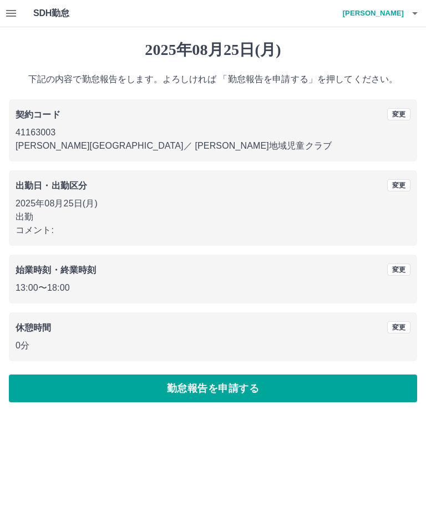 This screenshot has width=426, height=511. What do you see at coordinates (213, 288) in the screenshot?
I see `p: 13:00 〜 18:00` at bounding box center [213, 288].